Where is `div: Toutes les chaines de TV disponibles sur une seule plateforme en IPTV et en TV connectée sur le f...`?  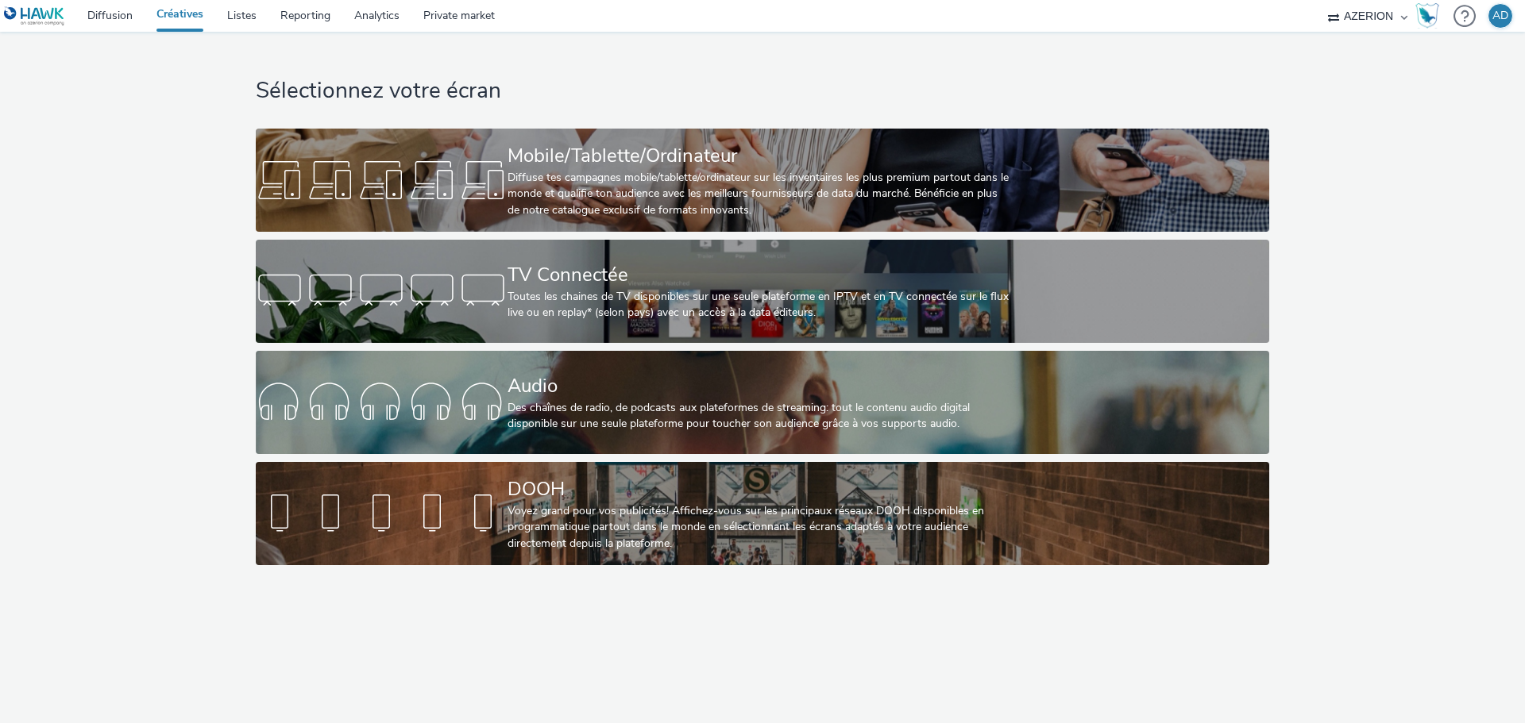
div: Toutes les chaines de TV disponibles sur une seule plateforme en IPTV et en TV connectée sur le f... is located at coordinates (759, 305).